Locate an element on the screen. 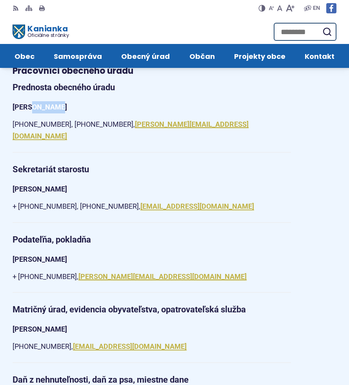 The image size is (349, 385). a: Samospráva is located at coordinates (78, 56).